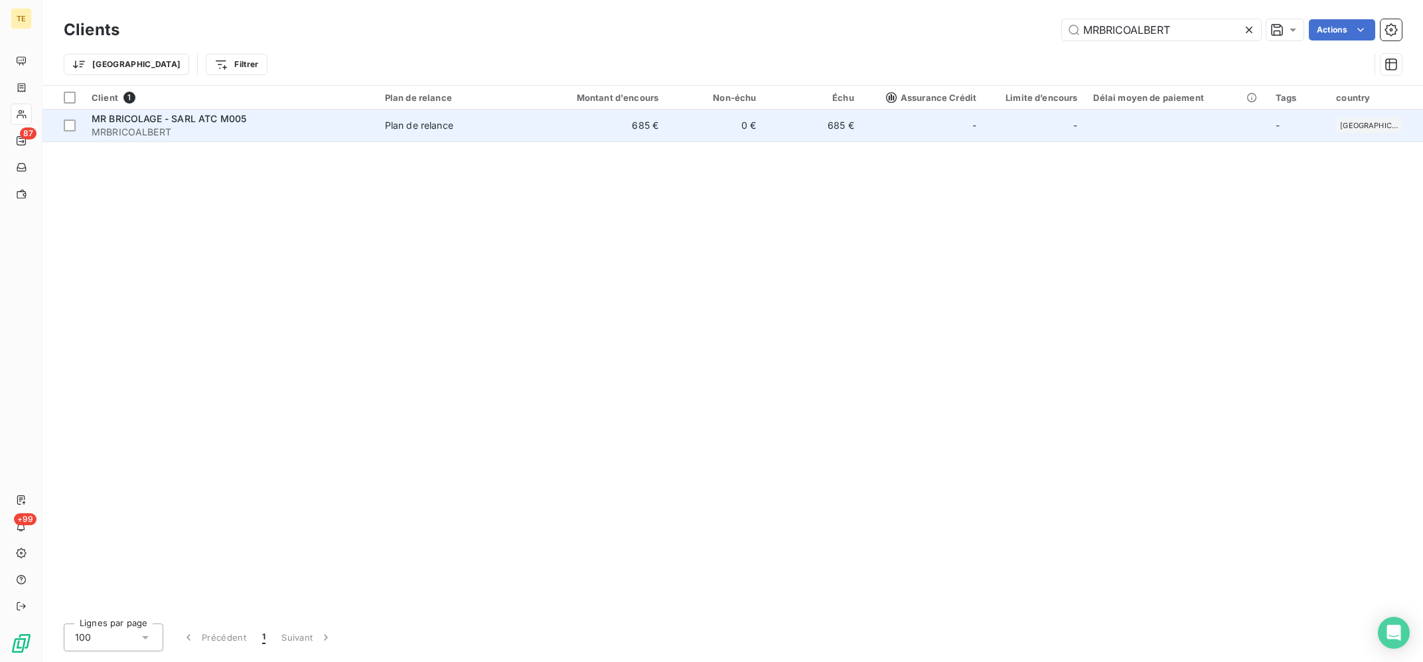 Image resolution: width=1423 pixels, height=662 pixels. Describe the element at coordinates (92, 30) in the screenshot. I see `h3: Clients` at that location.